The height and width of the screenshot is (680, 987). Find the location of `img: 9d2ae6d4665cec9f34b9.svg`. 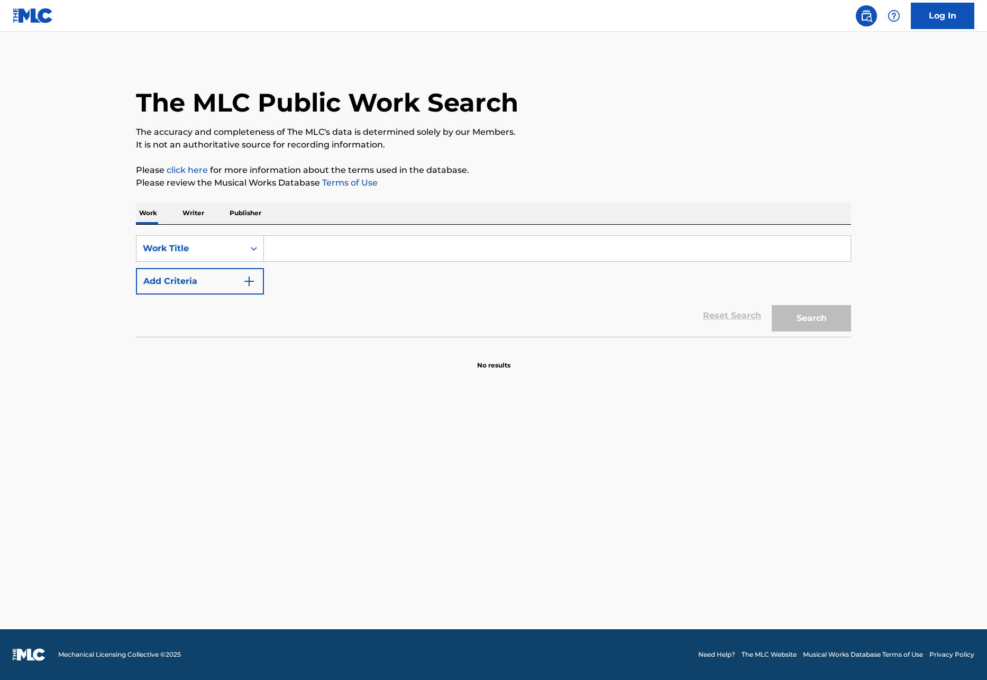

img: 9d2ae6d4665cec9f34b9.svg is located at coordinates (249, 281).